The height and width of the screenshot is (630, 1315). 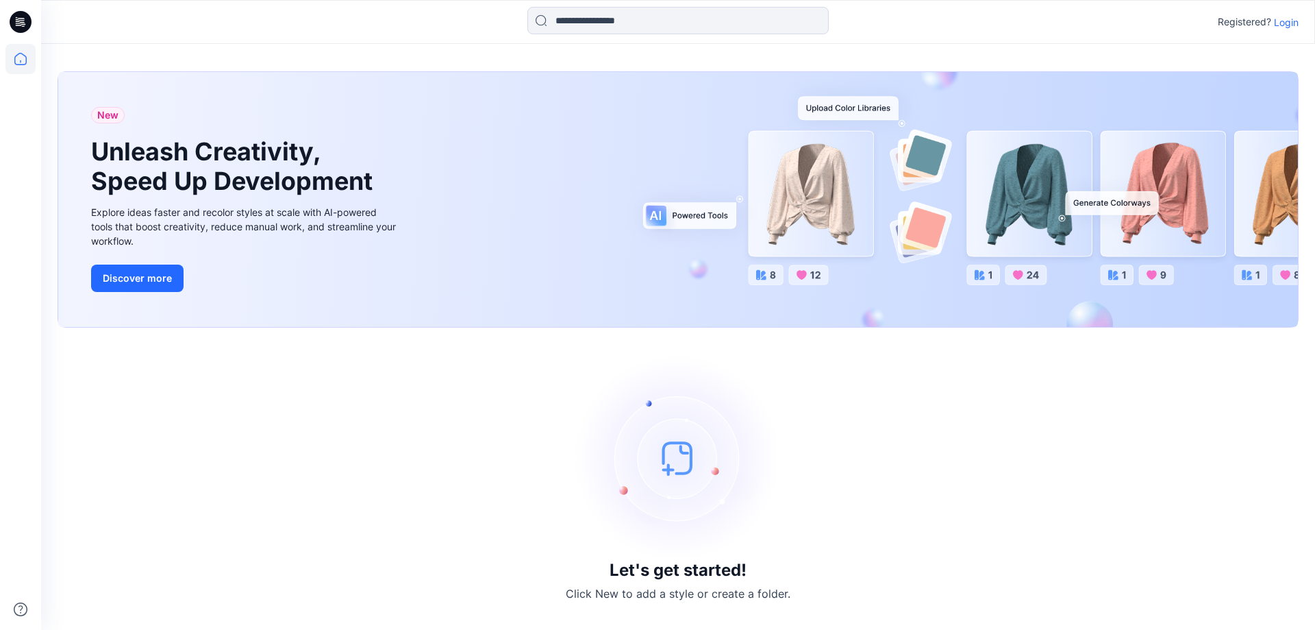 I want to click on div: Explore ideas faster and recolor styles at scale with AI-powered tools that boost creativity, red..., so click(x=245, y=226).